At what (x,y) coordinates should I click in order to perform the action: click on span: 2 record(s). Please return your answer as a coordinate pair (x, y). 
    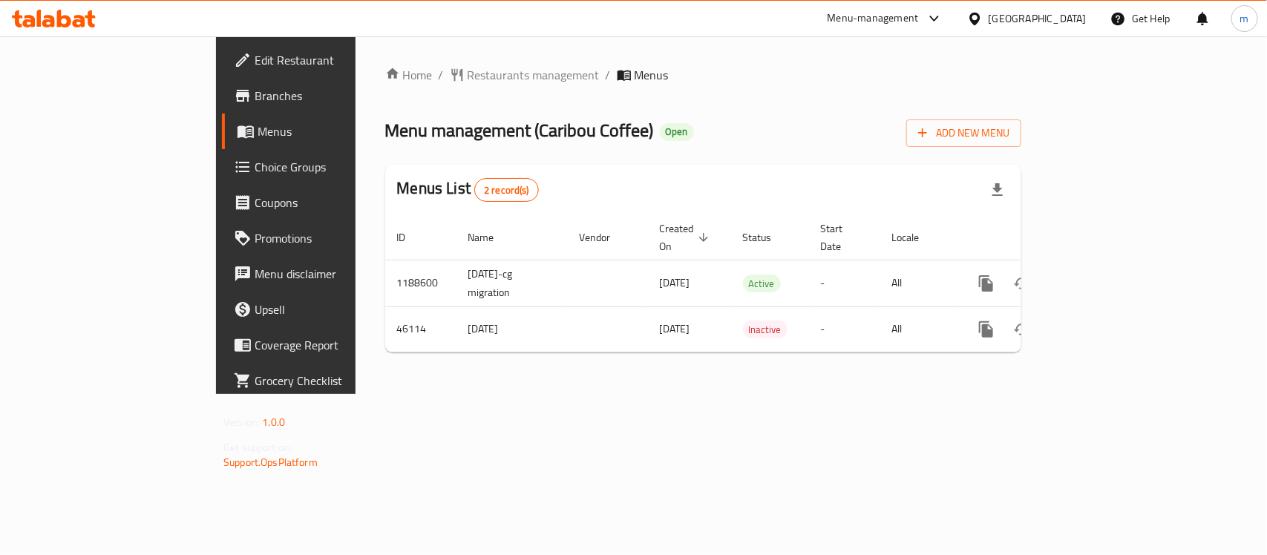
    Looking at the image, I should click on (506, 190).